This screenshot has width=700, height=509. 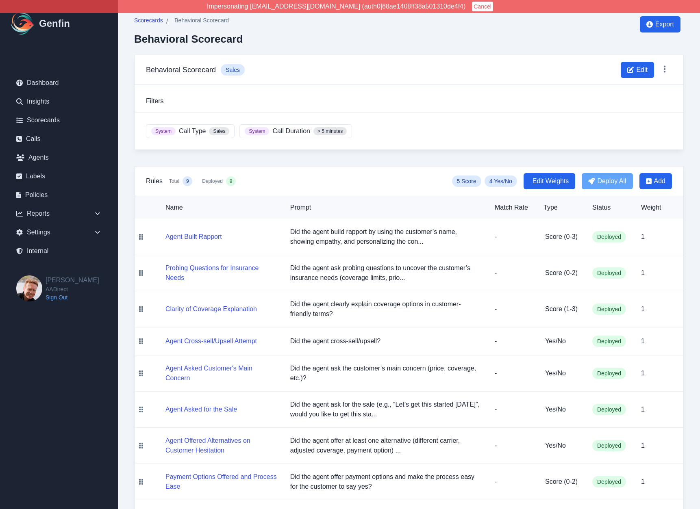 I want to click on span: ( 0 - 2 ), so click(x=570, y=482).